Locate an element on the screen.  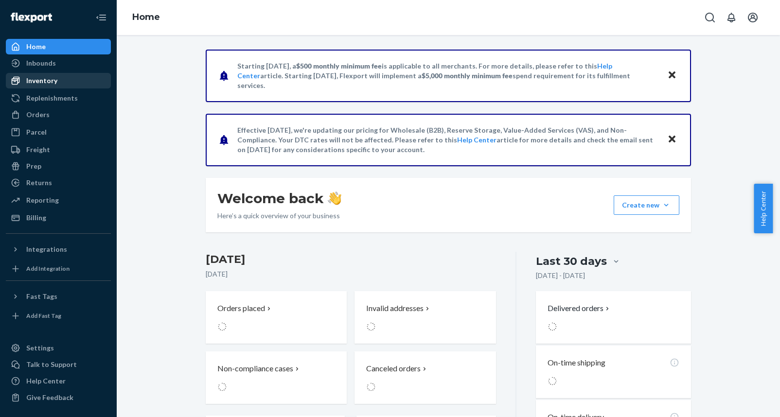
div: Inbounds is located at coordinates (41, 63).